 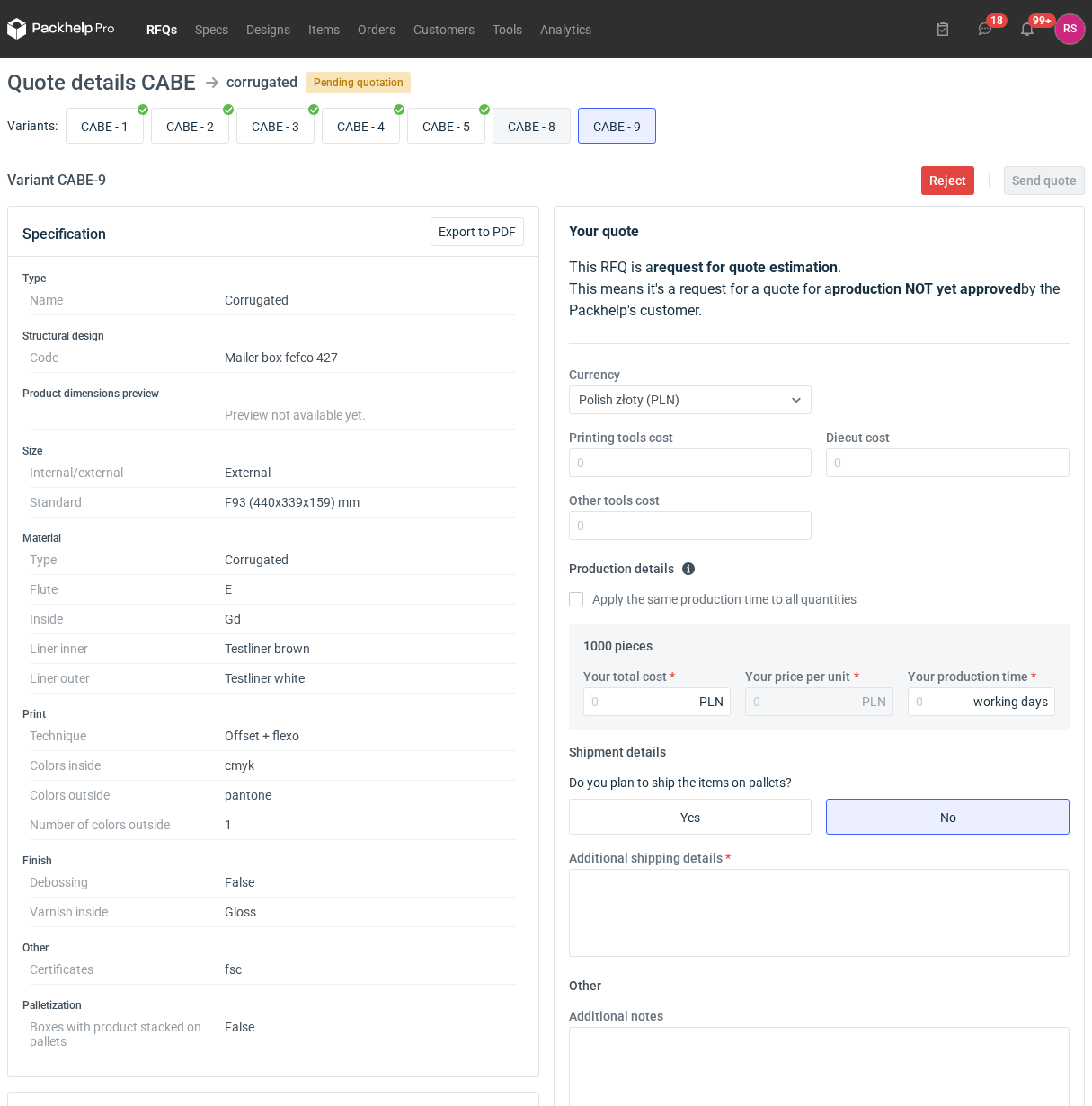 What do you see at coordinates (127, 300) in the screenshot?
I see `dt: Name` at bounding box center [127, 300].